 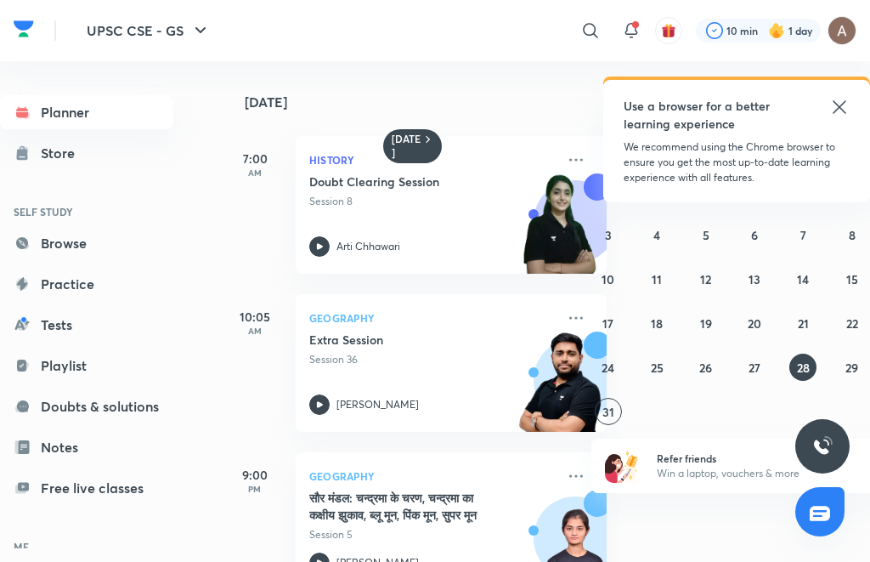 What do you see at coordinates (255, 489) in the screenshot?
I see `p: PM` at bounding box center [255, 489].